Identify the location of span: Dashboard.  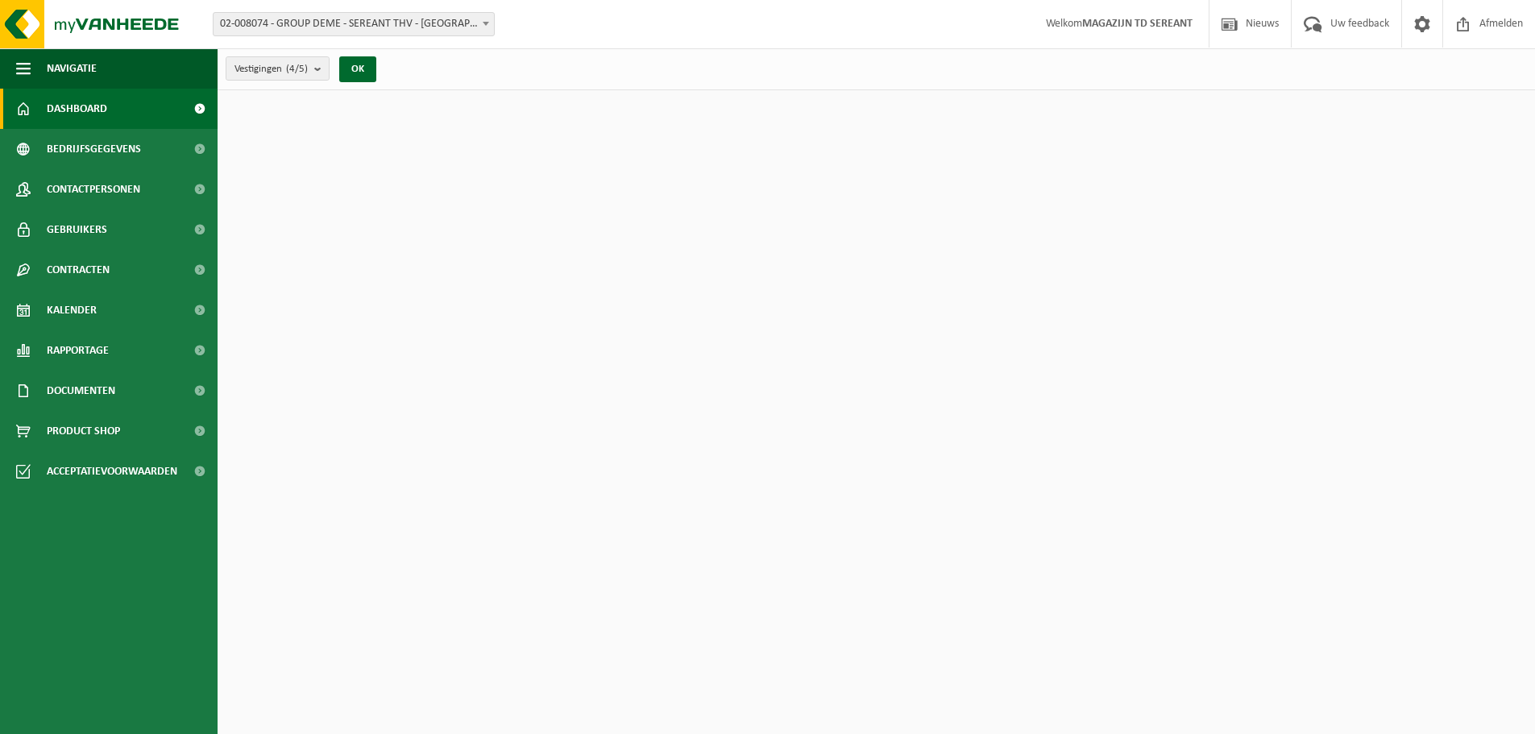
(77, 109).